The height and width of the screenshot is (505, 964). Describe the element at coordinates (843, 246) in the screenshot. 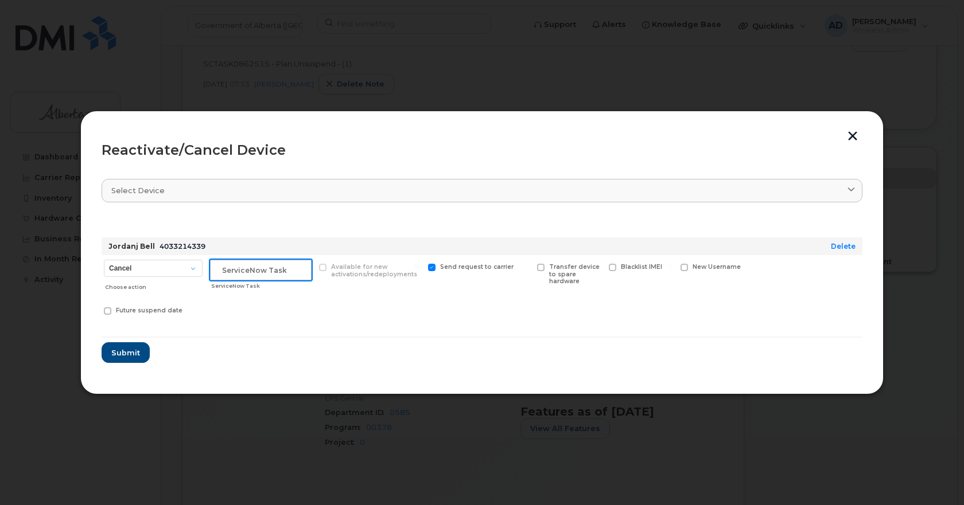

I see `a: Delete` at that location.